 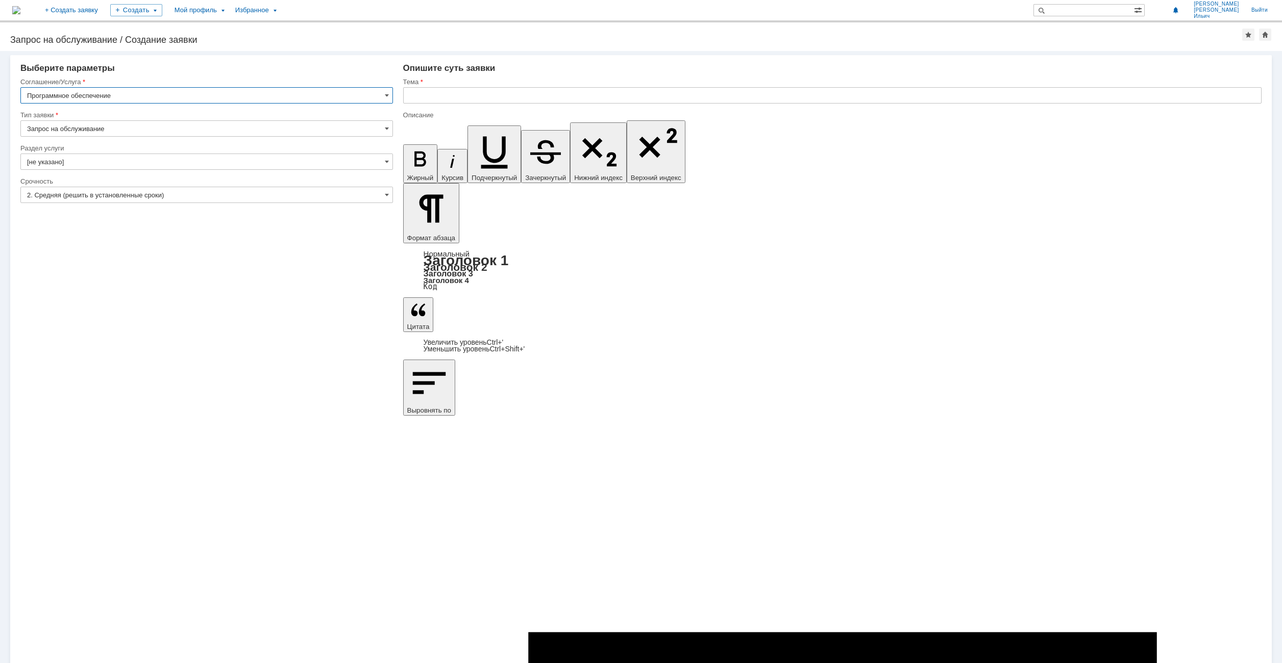 I want to click on span: Нижний индекс, so click(x=598, y=178).